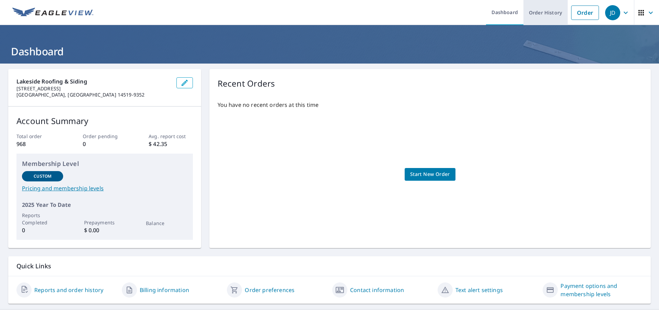  Describe the element at coordinates (164, 290) in the screenshot. I see `a: Billing information` at that location.